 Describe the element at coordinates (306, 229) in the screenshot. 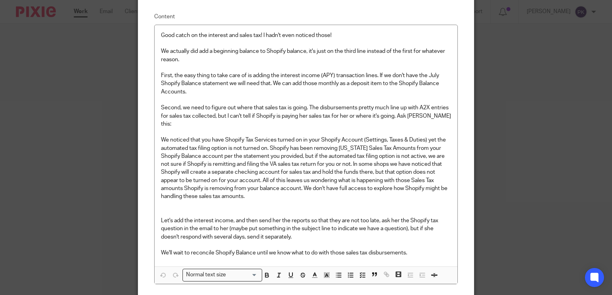

I see `p: Let's add the interest income, and then send her the reports so that they are not too late, ask h...` at that location.